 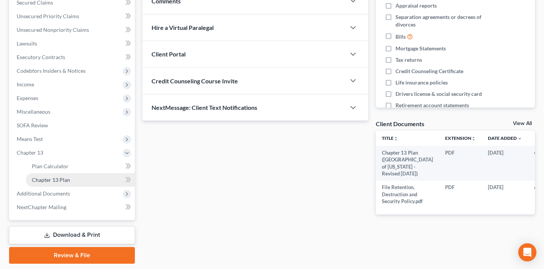 I want to click on span: Plan Calculator, so click(x=50, y=166).